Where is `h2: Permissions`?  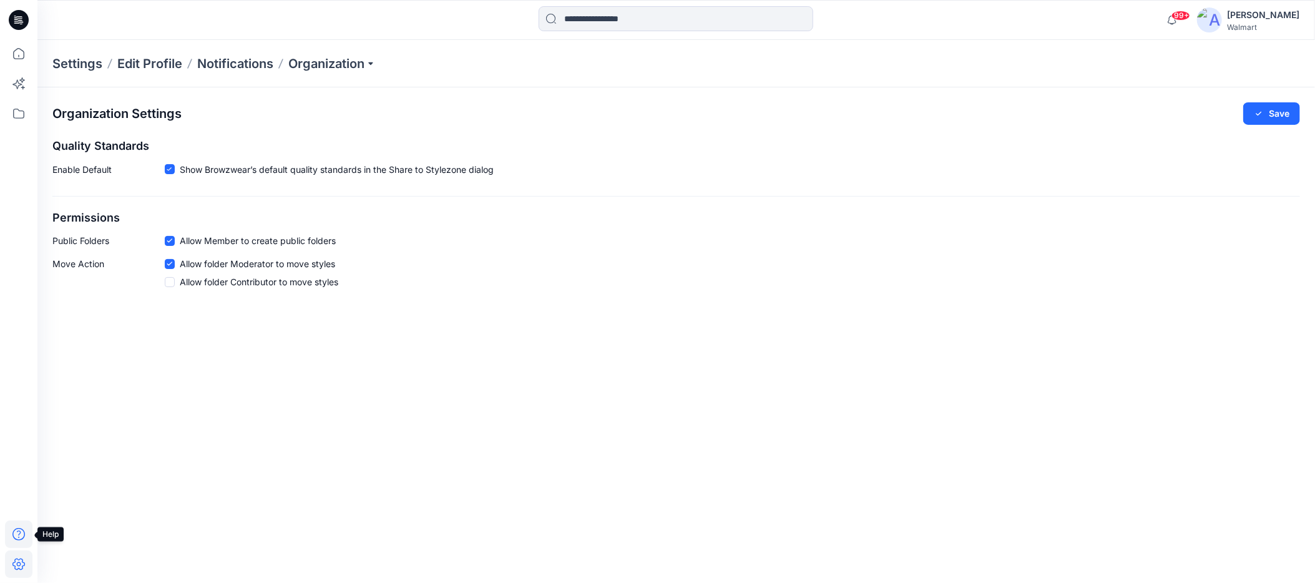
h2: Permissions is located at coordinates (676, 218).